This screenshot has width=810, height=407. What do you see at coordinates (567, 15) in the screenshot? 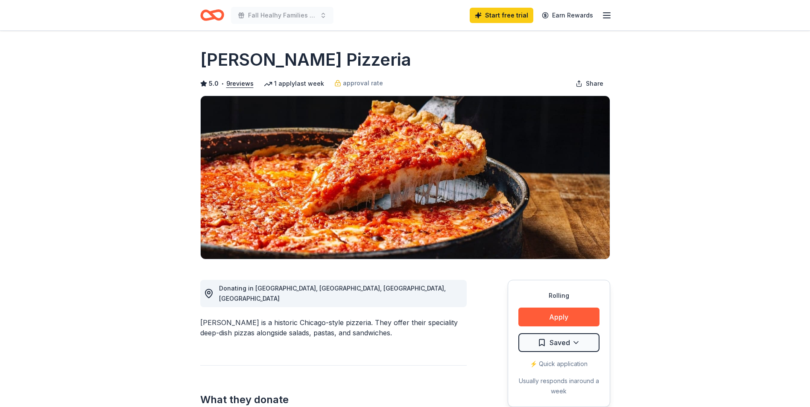
I see `a: Earn Rewards` at bounding box center [567, 15].